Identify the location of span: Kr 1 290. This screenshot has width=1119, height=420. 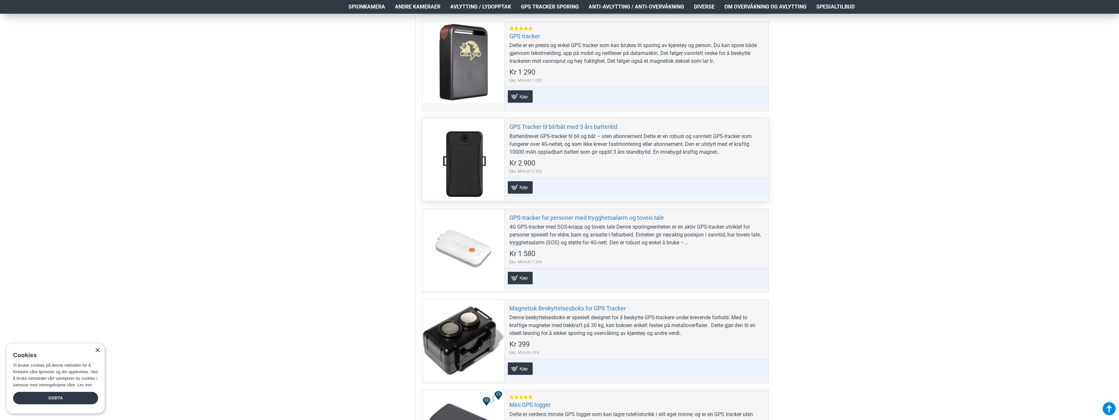
(522, 72).